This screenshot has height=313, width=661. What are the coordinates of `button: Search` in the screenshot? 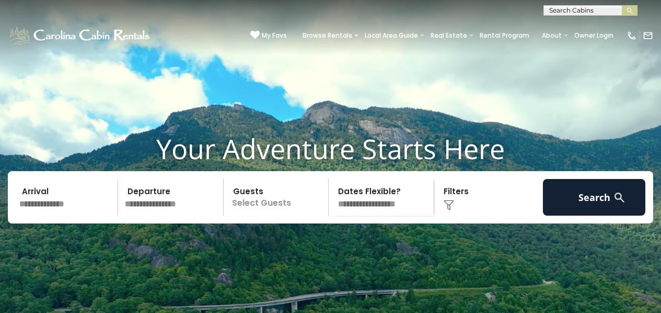 It's located at (594, 197).